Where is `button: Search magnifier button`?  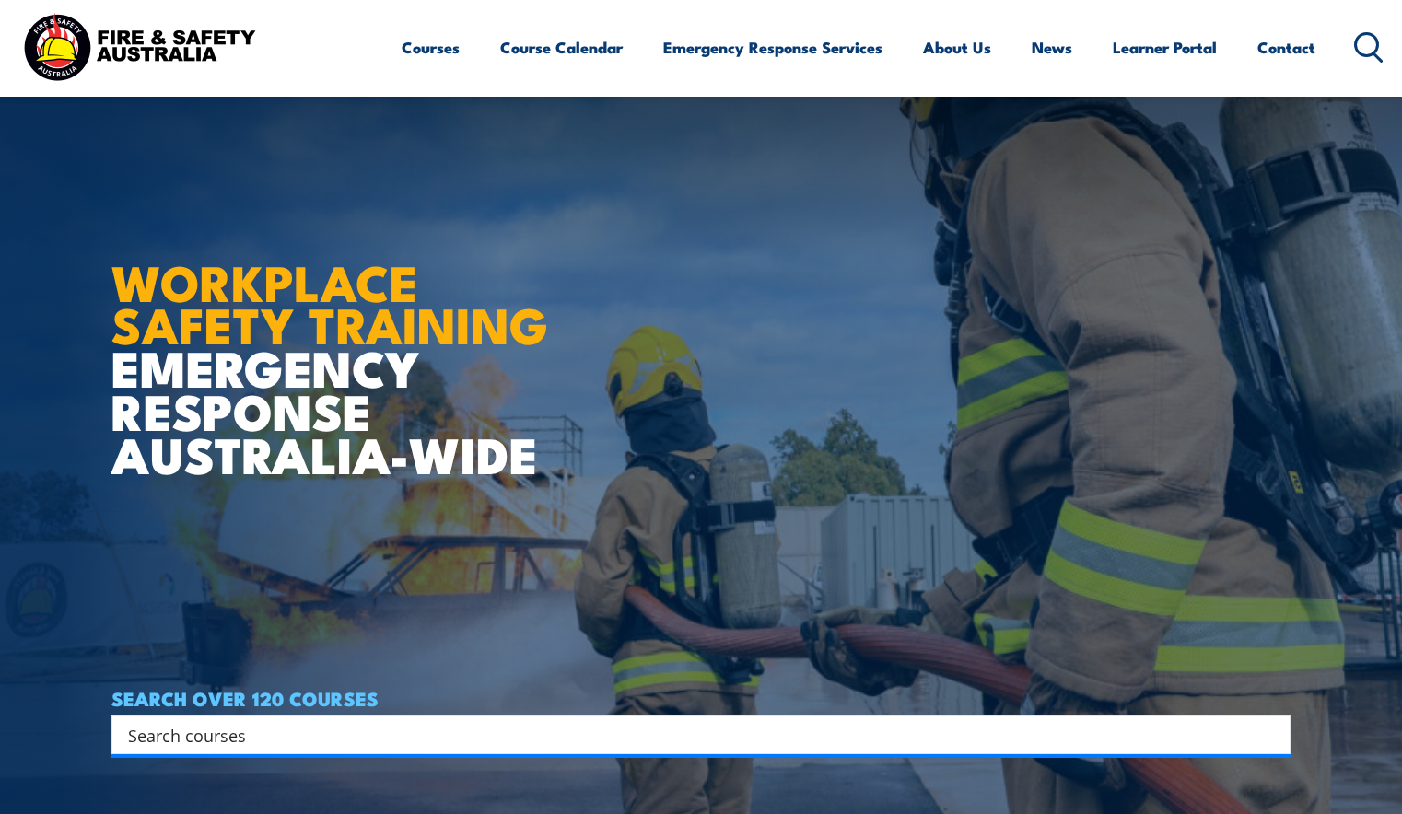
button: Search magnifier button is located at coordinates (1271, 735).